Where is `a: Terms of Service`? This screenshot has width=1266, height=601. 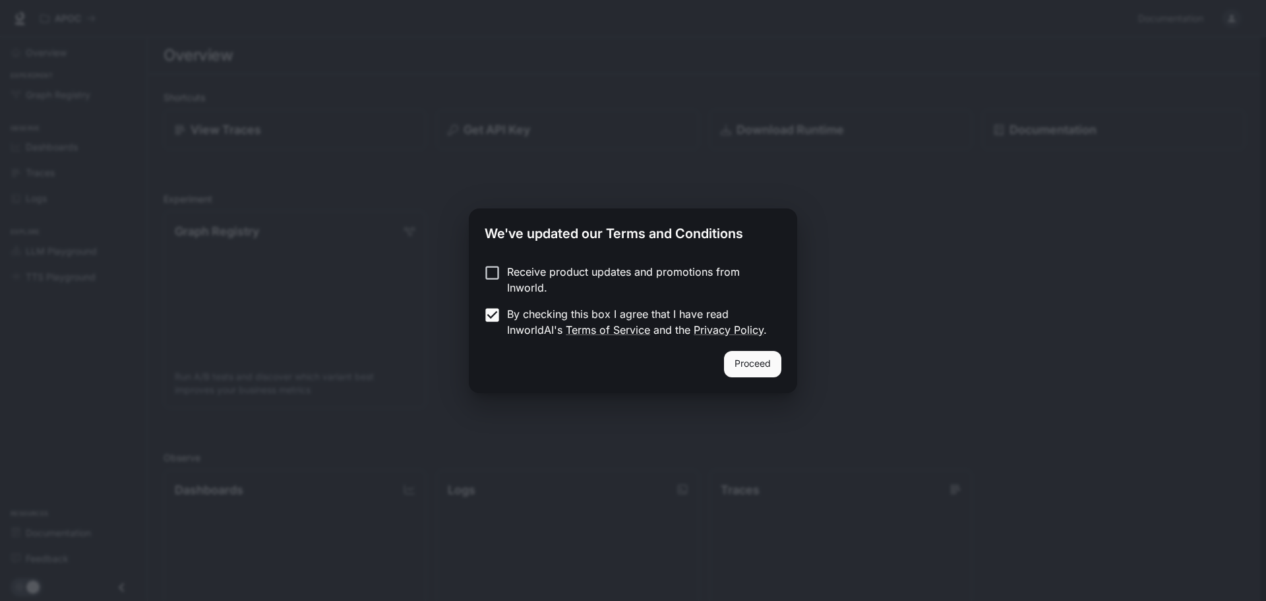 a: Terms of Service is located at coordinates (608, 330).